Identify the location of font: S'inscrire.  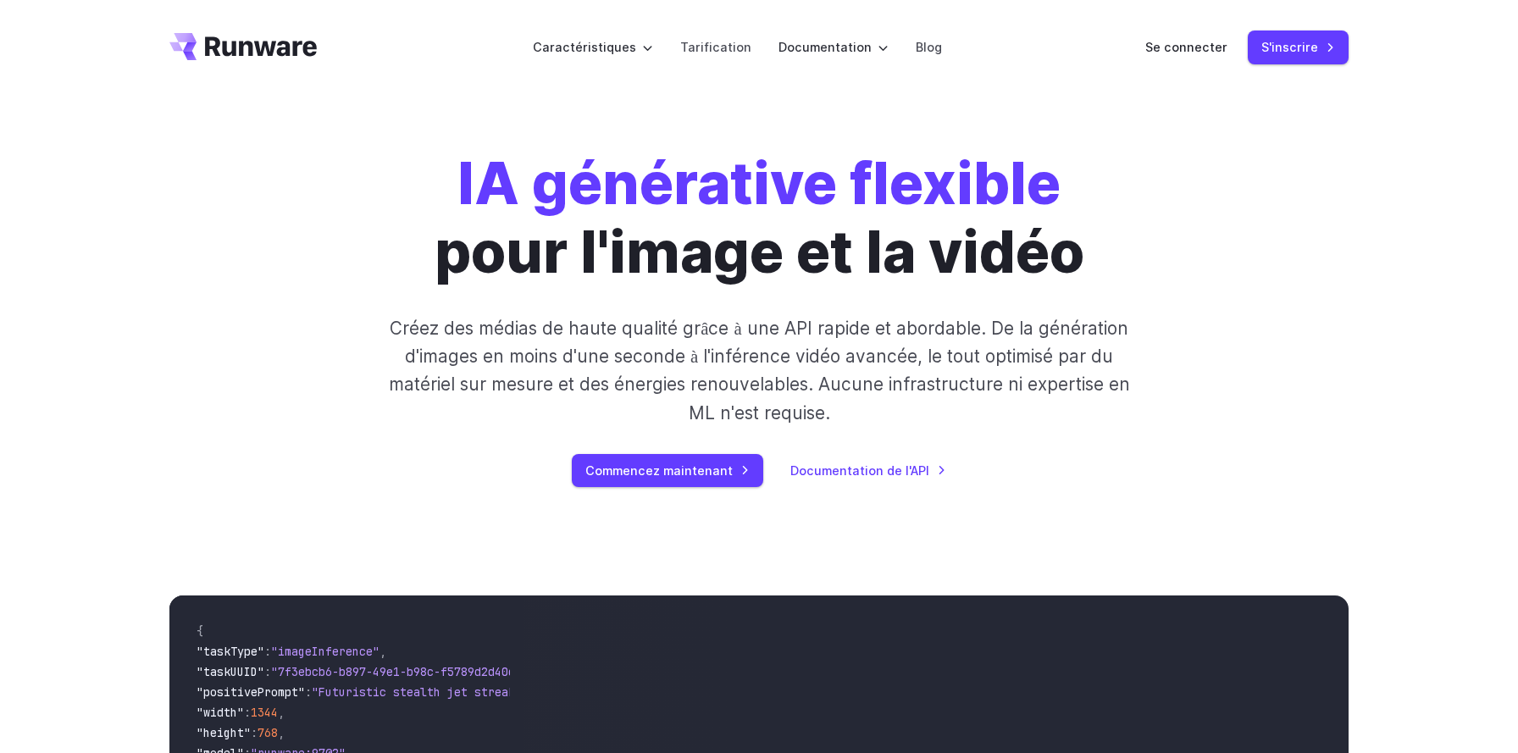
(1290, 47).